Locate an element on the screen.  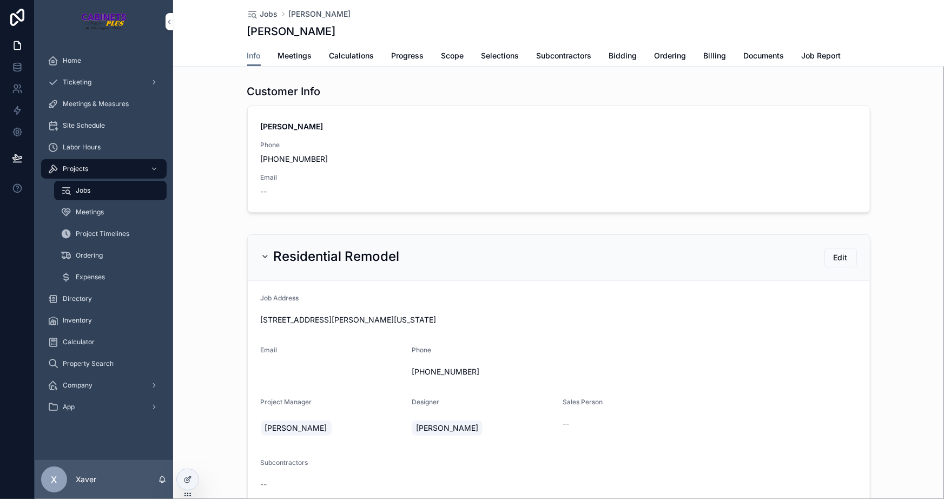
img: App logo is located at coordinates (104, 22).